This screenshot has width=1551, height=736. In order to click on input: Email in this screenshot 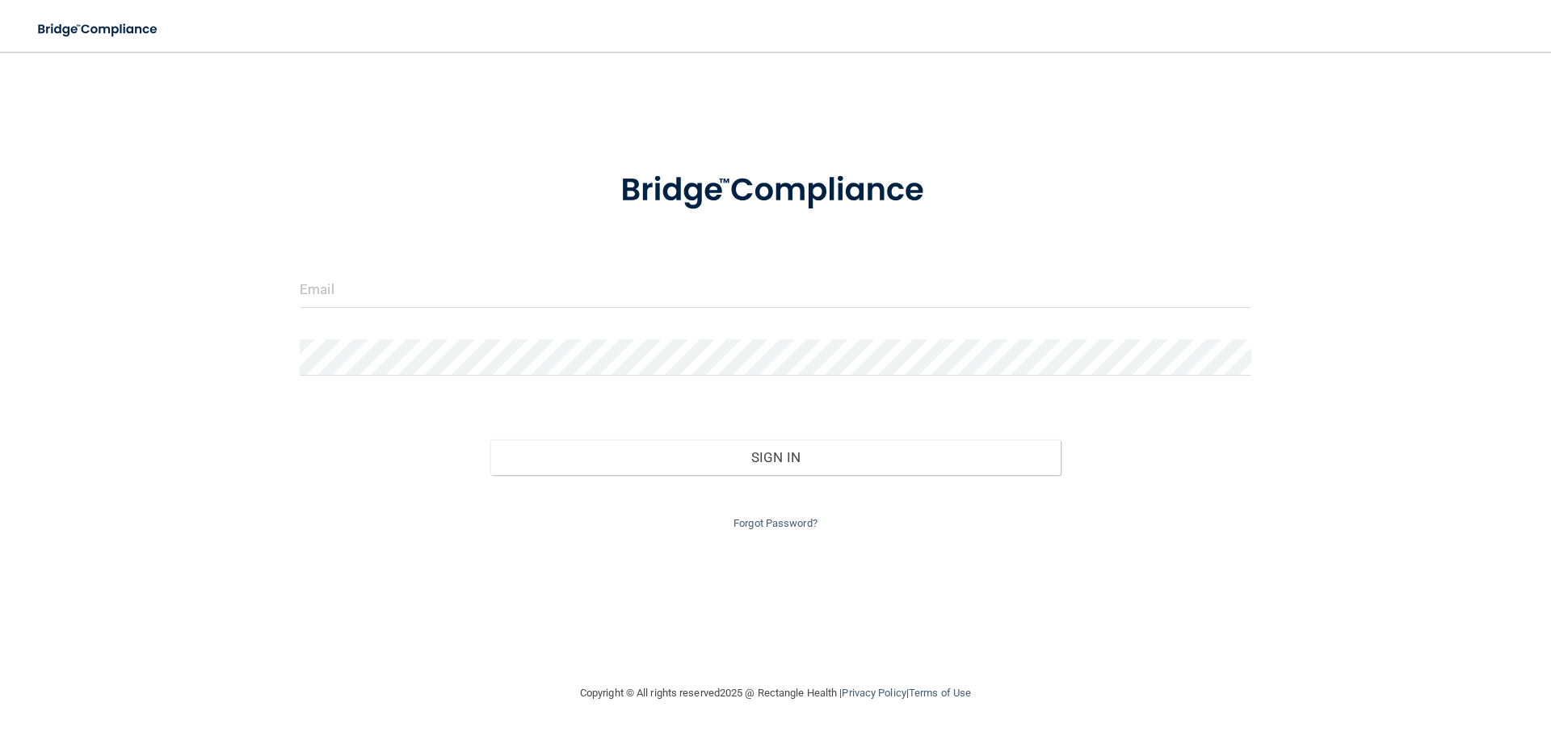, I will do `click(775, 289)`.